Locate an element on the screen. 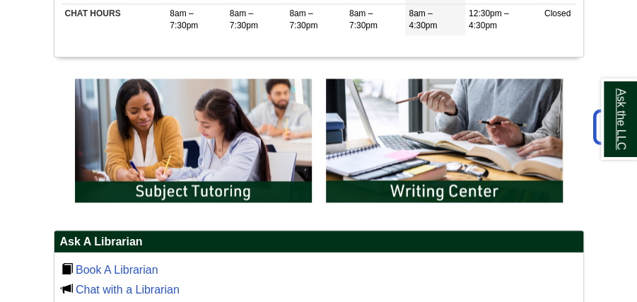 The image size is (637, 302). img: Writing Center Information is located at coordinates (444, 140).